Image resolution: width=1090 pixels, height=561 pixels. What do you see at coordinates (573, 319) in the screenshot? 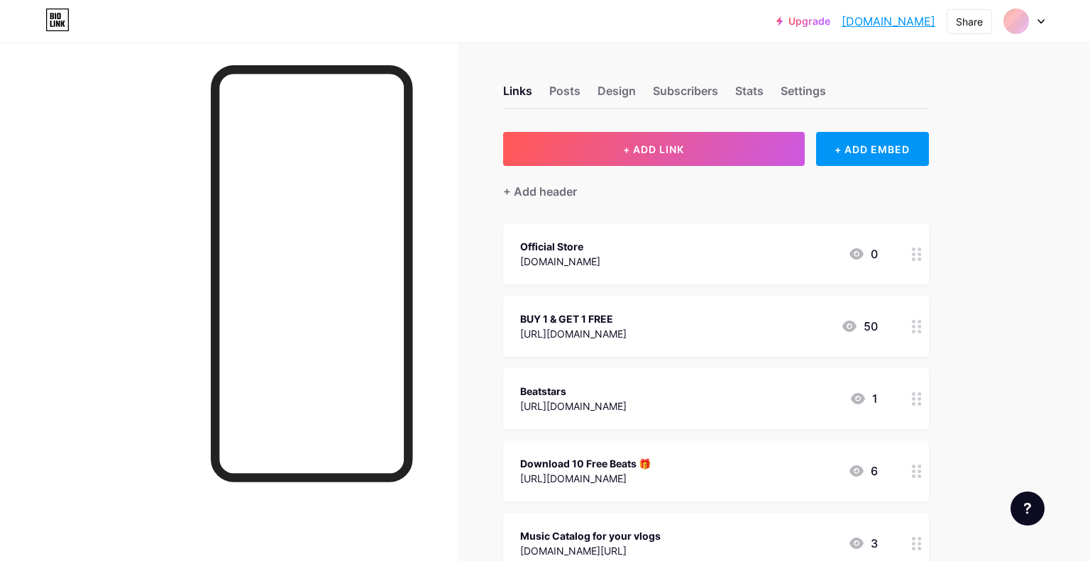
I see `div: BUY 1 & GET 1 FREE` at bounding box center [573, 319].